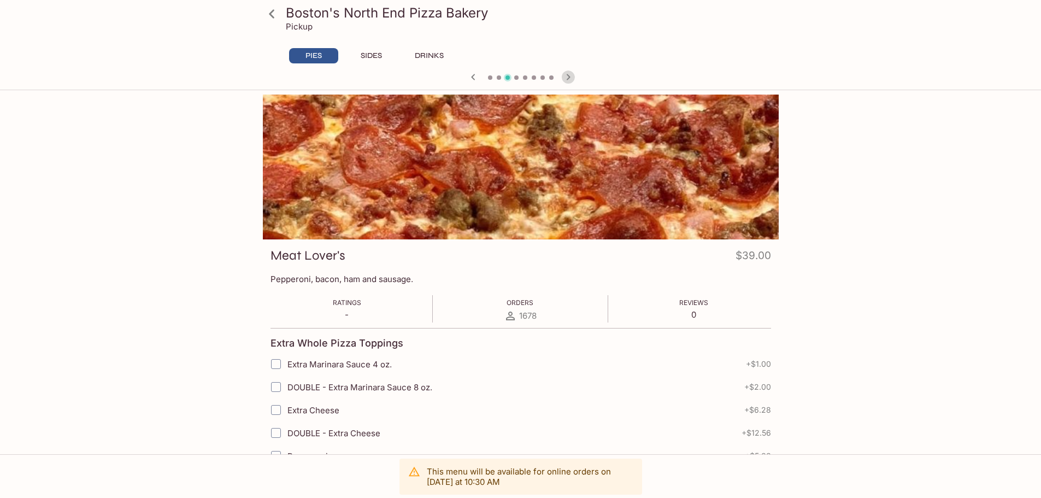 Image resolution: width=1041 pixels, height=498 pixels. Describe the element at coordinates (337, 343) in the screenshot. I see `h4: Extra Whole Pizza Toppings` at that location.